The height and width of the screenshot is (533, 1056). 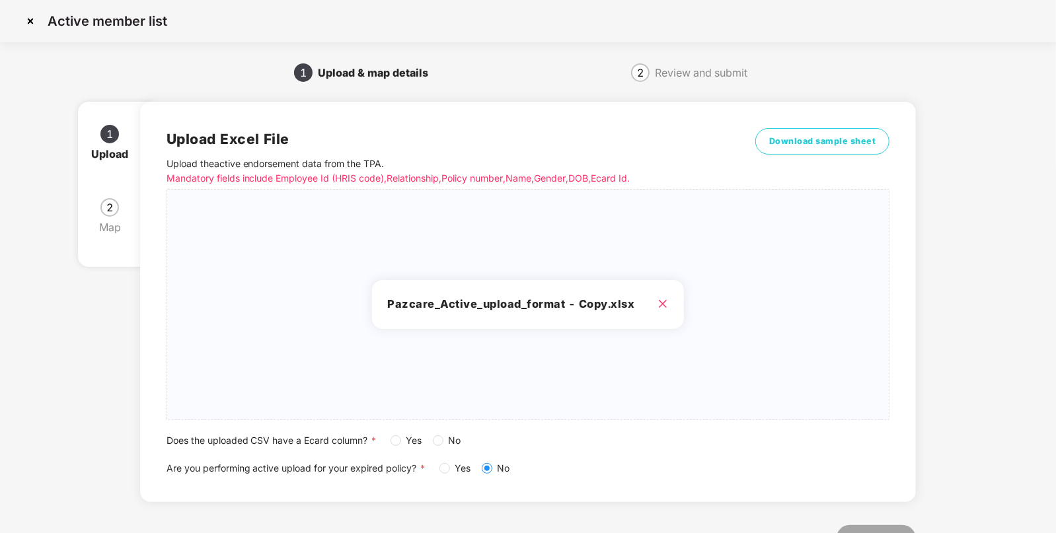 What do you see at coordinates (107, 21) in the screenshot?
I see `p: Active member list` at bounding box center [107, 21].